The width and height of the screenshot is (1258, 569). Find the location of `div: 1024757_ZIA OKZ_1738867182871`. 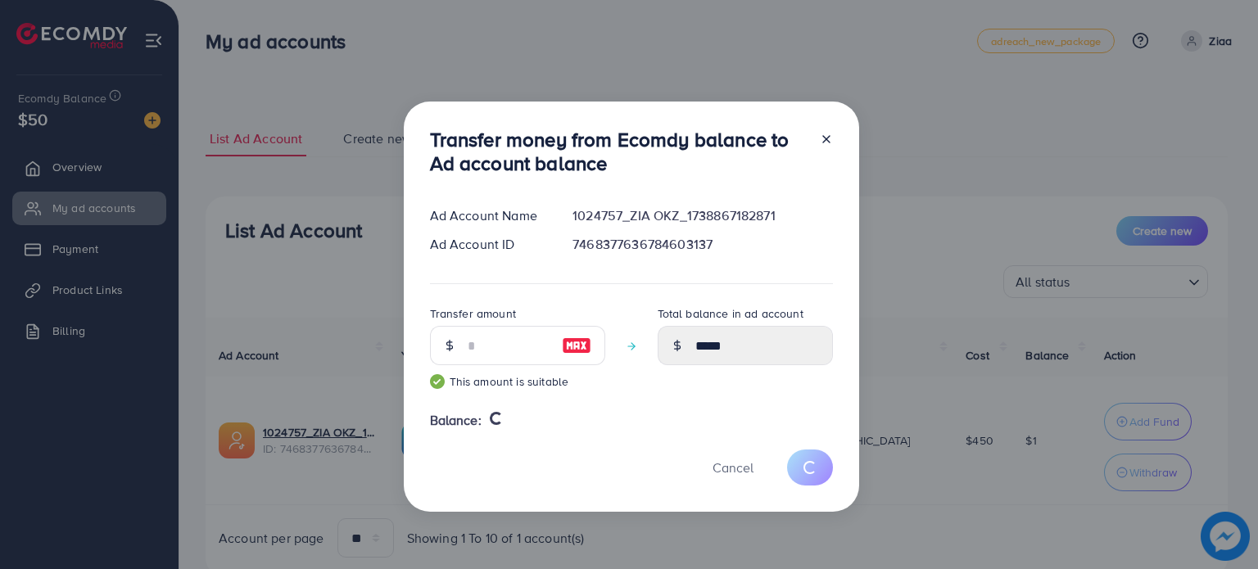

div: 1024757_ZIA OKZ_1738867182871 is located at coordinates (702, 215).